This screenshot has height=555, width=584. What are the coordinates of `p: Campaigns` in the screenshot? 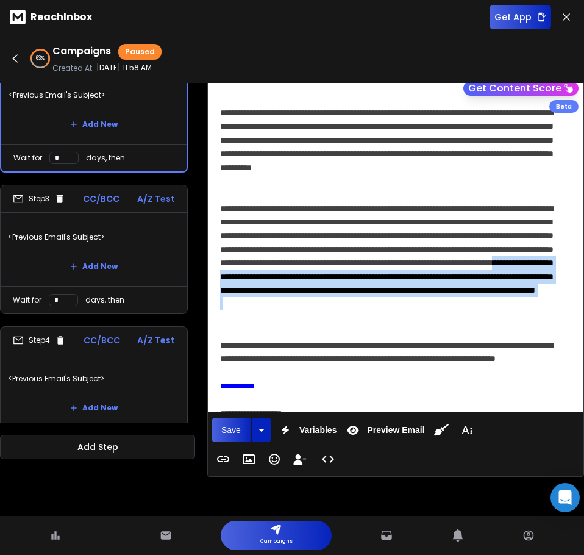 It's located at (276, 541).